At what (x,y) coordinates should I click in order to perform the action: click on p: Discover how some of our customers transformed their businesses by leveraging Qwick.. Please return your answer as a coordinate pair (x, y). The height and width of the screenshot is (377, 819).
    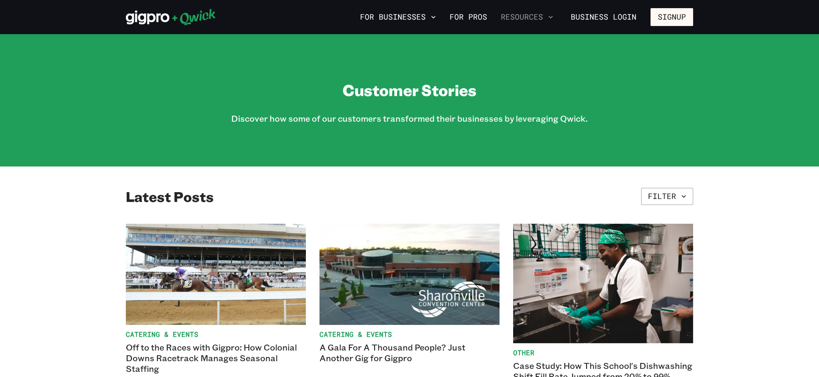
    Looking at the image, I should click on (410, 118).